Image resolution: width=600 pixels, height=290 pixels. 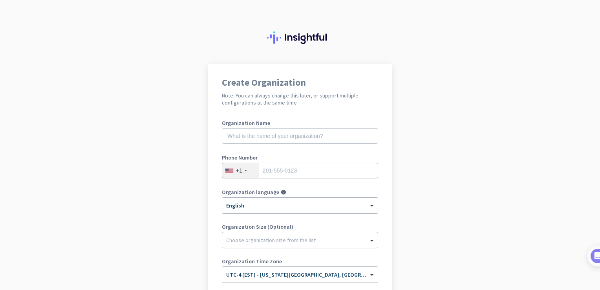 What do you see at coordinates (300, 123) in the screenshot?
I see `label: Organization Name` at bounding box center [300, 123].